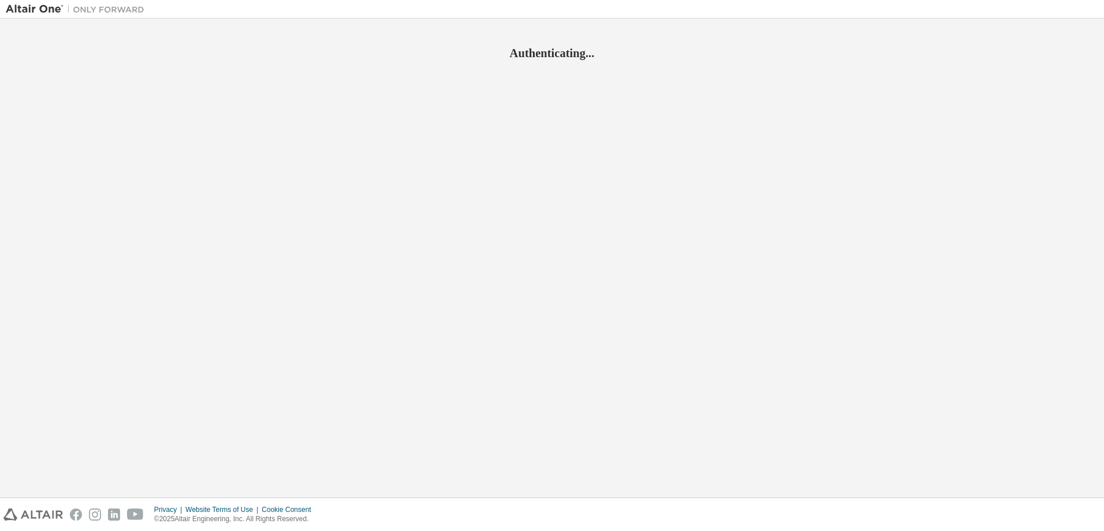  Describe the element at coordinates (33, 515) in the screenshot. I see `img: altair_logo.svg` at that location.